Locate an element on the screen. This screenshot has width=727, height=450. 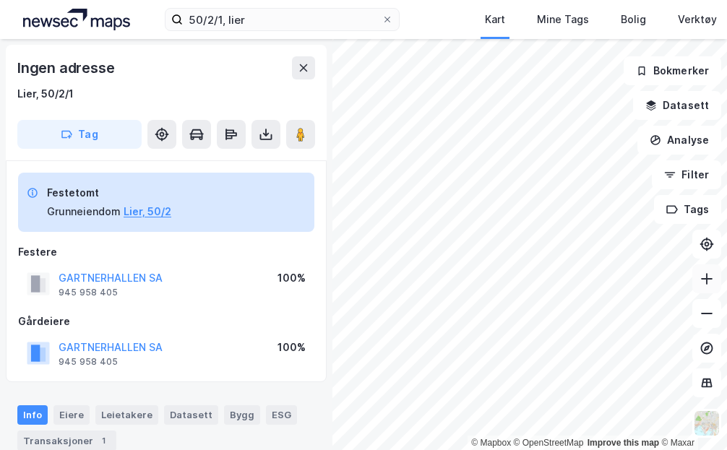
div: Kontrollprogram for chat is located at coordinates (691, 416).